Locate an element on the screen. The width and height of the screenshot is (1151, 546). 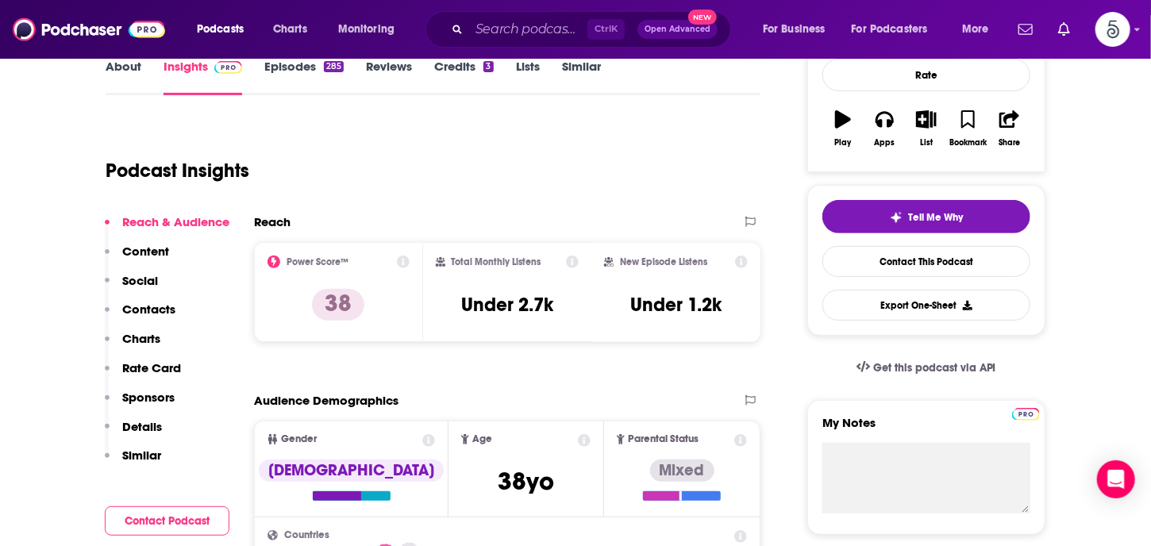
div: List is located at coordinates (927, 143).